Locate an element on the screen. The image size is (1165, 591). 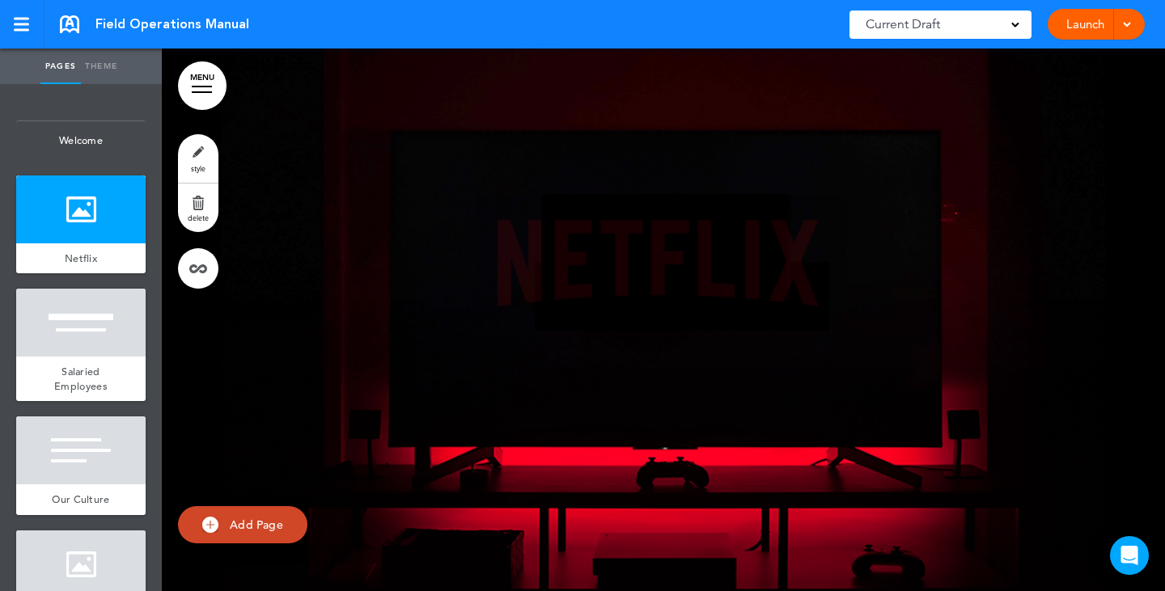
a: Netflix is located at coordinates (81, 259).